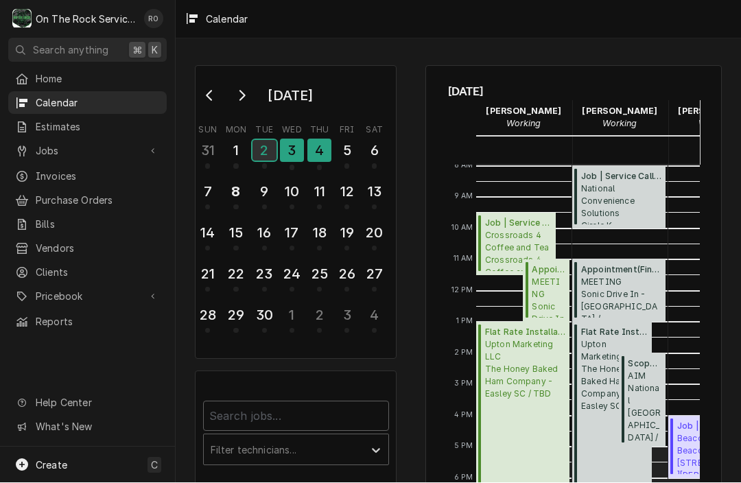 The width and height of the screenshot is (741, 483). What do you see at coordinates (319, 274) in the screenshot?
I see `div: 25` at bounding box center [319, 274].